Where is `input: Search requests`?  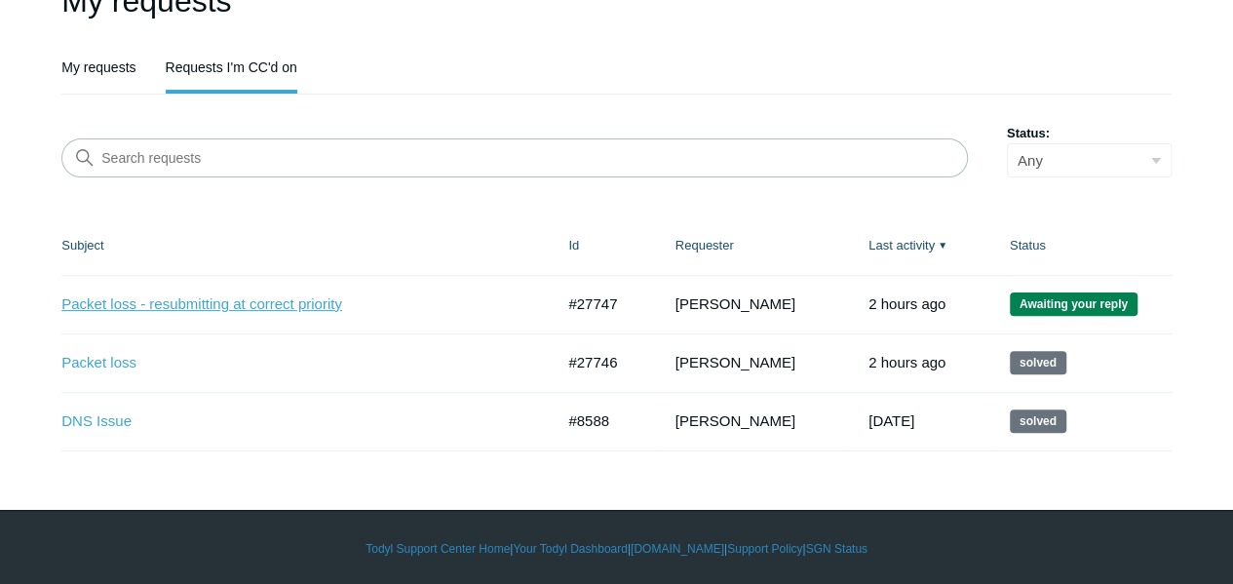
input: Search requests is located at coordinates (514, 158).